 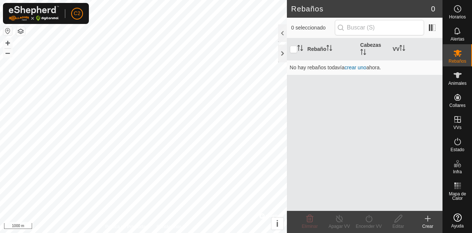 I want to click on span: C2, so click(x=77, y=13).